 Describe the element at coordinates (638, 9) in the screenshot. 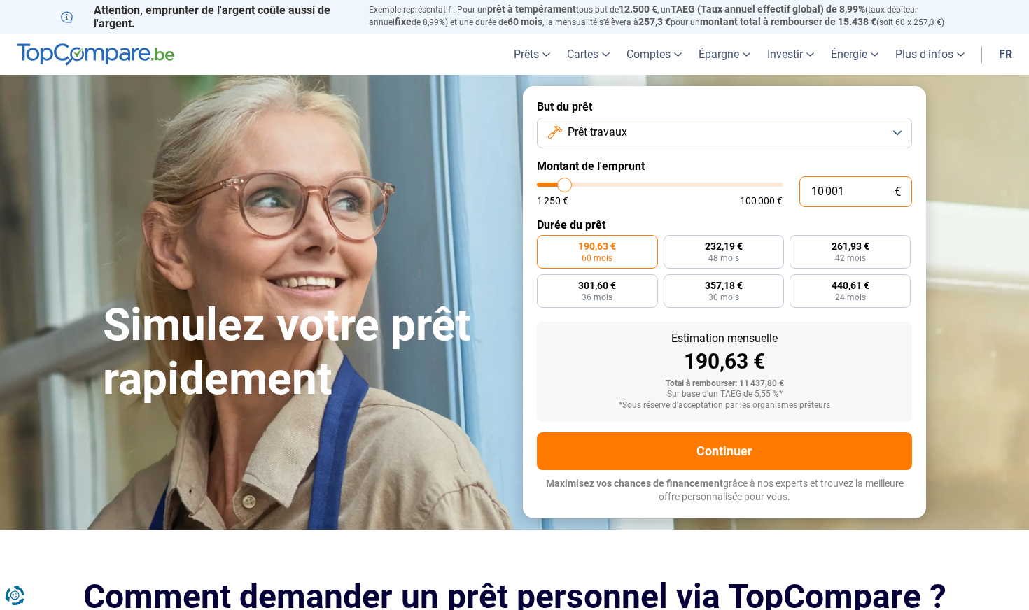

I see `span: 12.500 €` at that location.